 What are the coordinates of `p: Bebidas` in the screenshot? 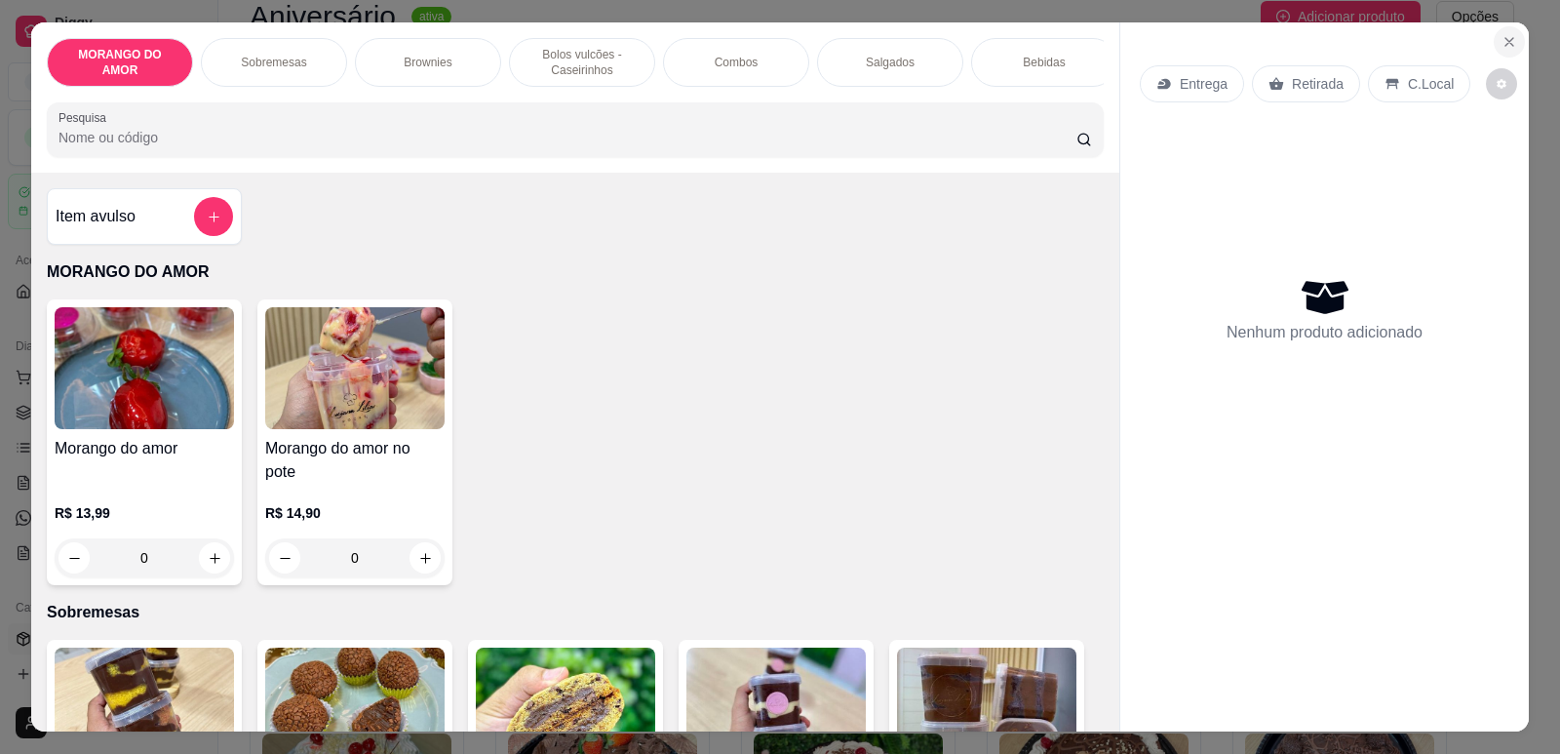 It's located at (1043, 62).